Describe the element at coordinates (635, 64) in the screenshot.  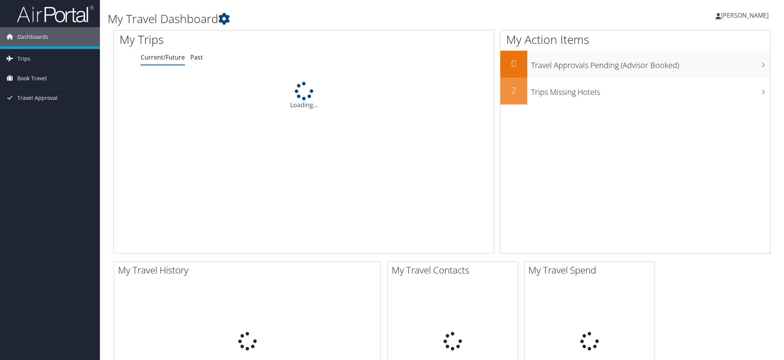
I see `a: 0Travel Approvals Pending (Advisor Booked)` at that location.